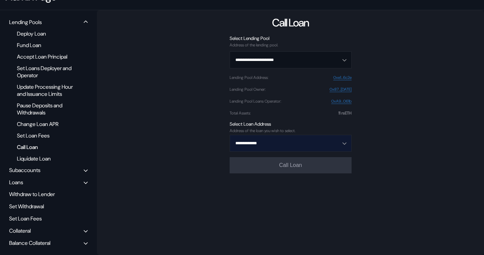 This screenshot has height=255, width=484. I want to click on div: Deploy Loan, so click(46, 34).